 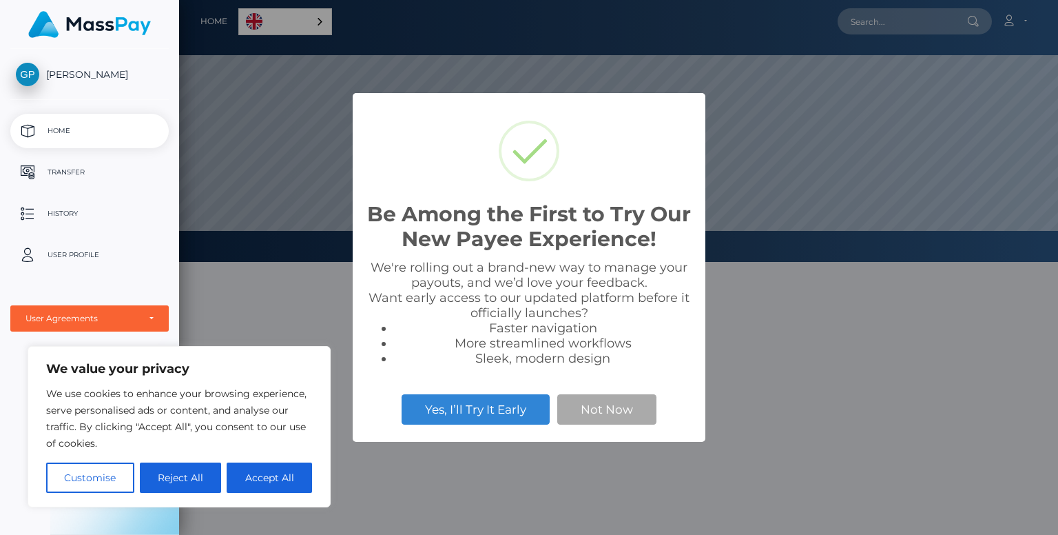 I want to click on h2: Be Among the First to Try Our New Payee Experience!, so click(x=529, y=227).